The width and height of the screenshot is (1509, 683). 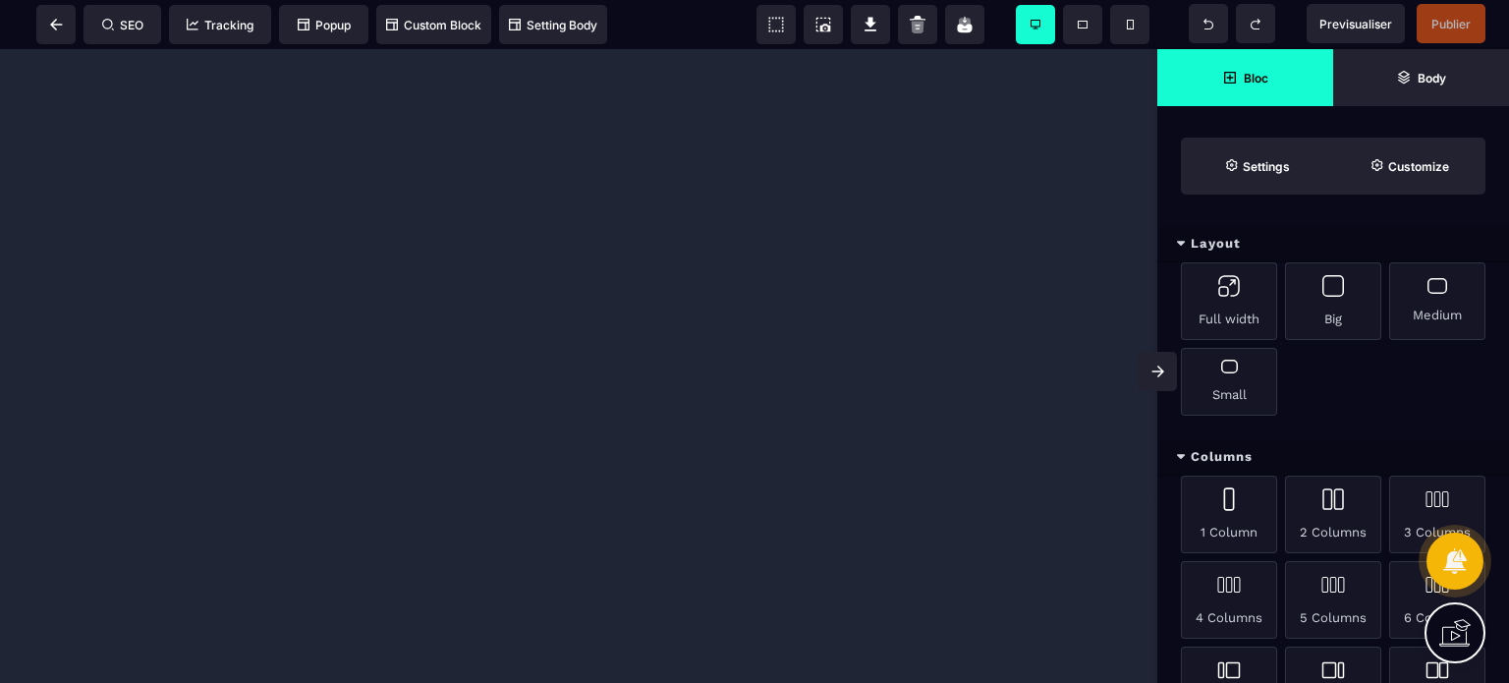 What do you see at coordinates (1333, 599) in the screenshot?
I see `div: 5 Columns` at bounding box center [1333, 599].